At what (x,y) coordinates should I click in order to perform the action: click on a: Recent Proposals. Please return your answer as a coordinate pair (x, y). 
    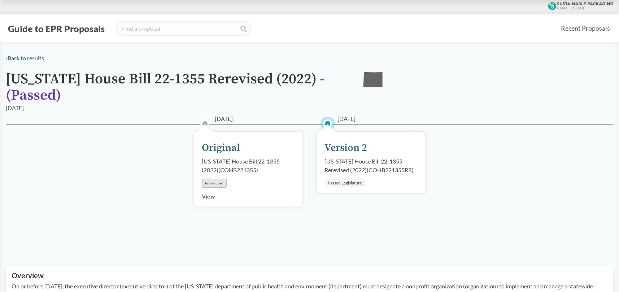
    Looking at the image, I should click on (585, 28).